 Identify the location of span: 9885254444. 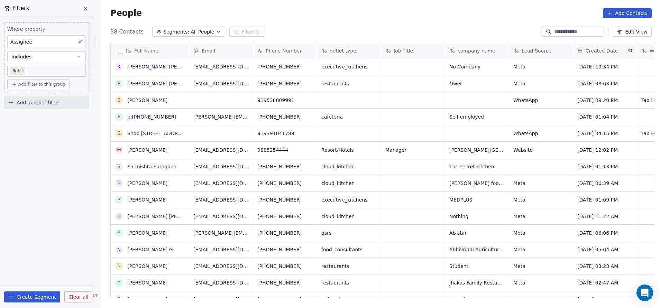
(285, 150).